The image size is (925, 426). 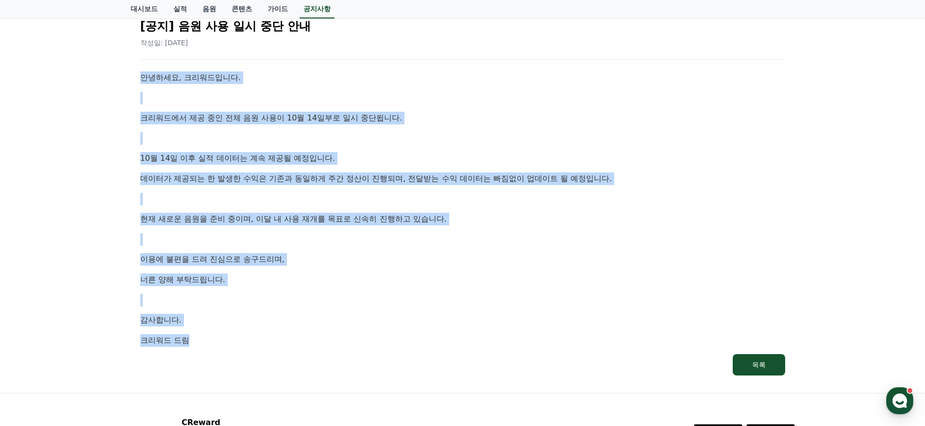 I want to click on h2: [공지] 음원 사용 일시 중단 안내, so click(x=463, y=26).